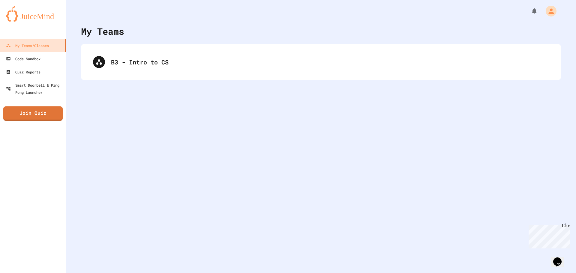  I want to click on div: Code Sandbox, so click(23, 59).